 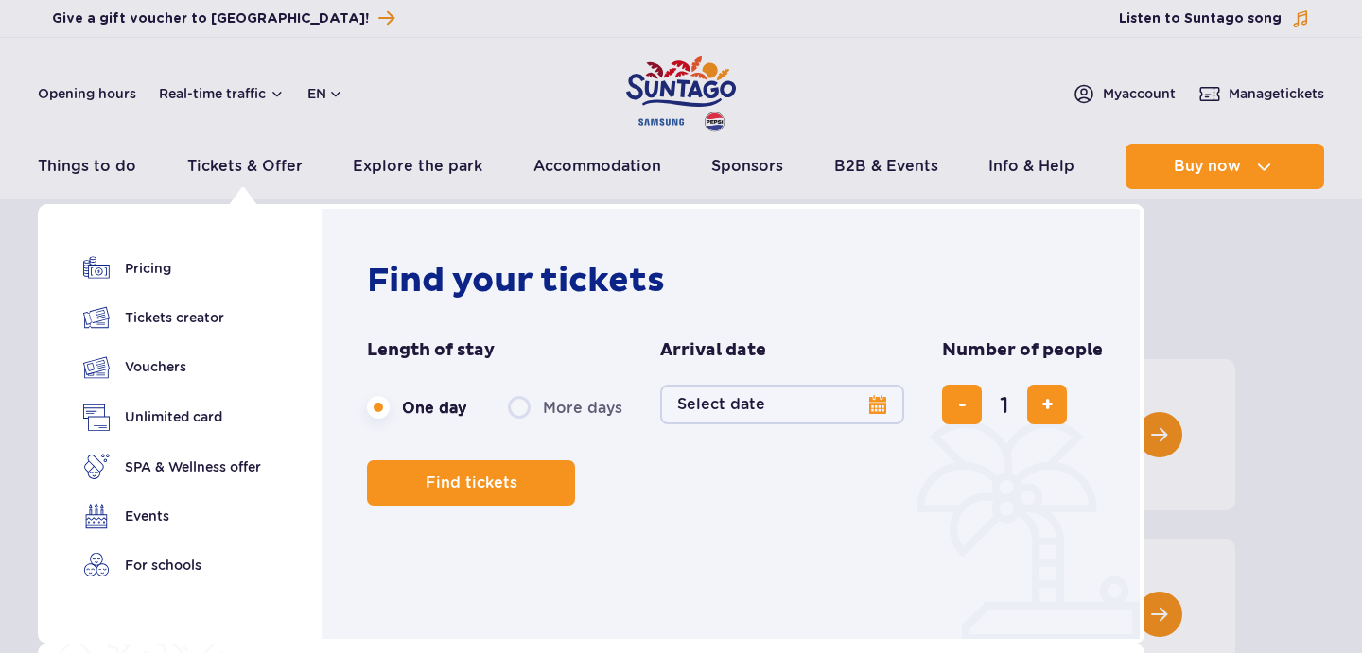 I want to click on span: My account, so click(x=1139, y=94).